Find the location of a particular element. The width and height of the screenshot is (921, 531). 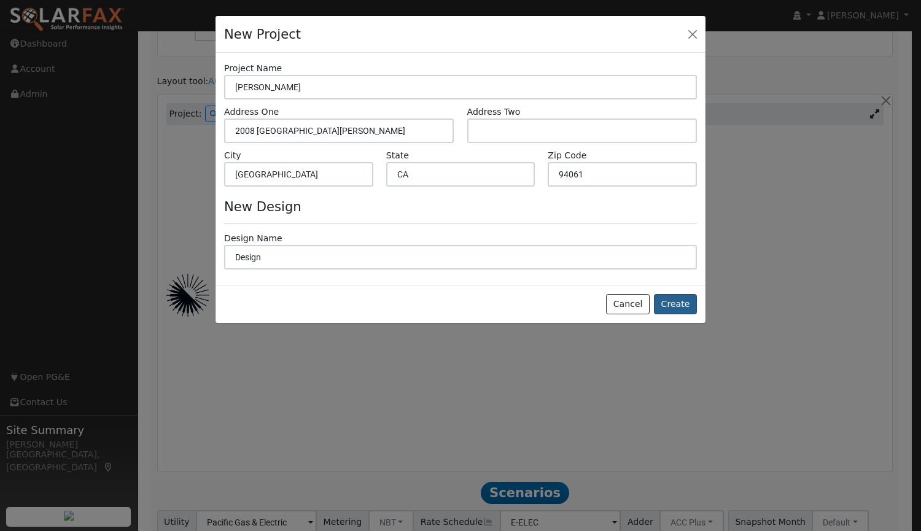

button: Cancel is located at coordinates (628, 305).